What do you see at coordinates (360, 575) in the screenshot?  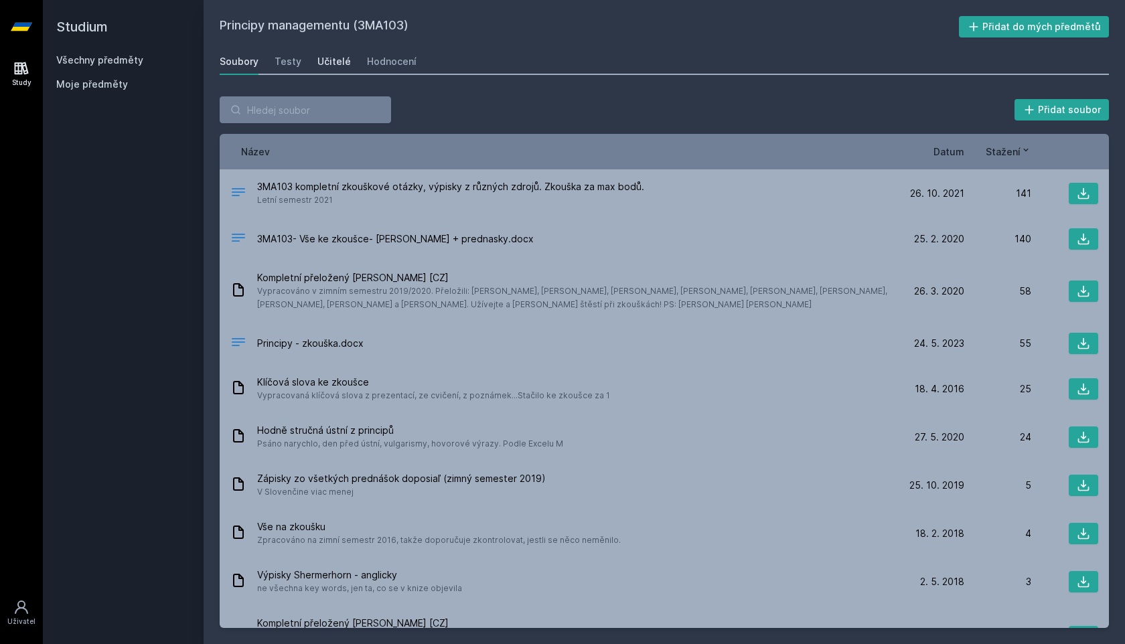 I see `span: Výpisky Shermerhorn - anglicky` at bounding box center [360, 575].